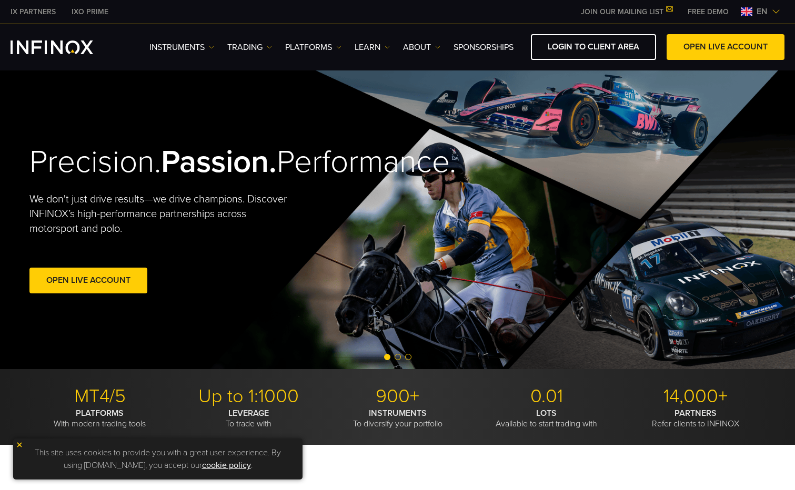  I want to click on a: cookie policy, so click(226, 466).